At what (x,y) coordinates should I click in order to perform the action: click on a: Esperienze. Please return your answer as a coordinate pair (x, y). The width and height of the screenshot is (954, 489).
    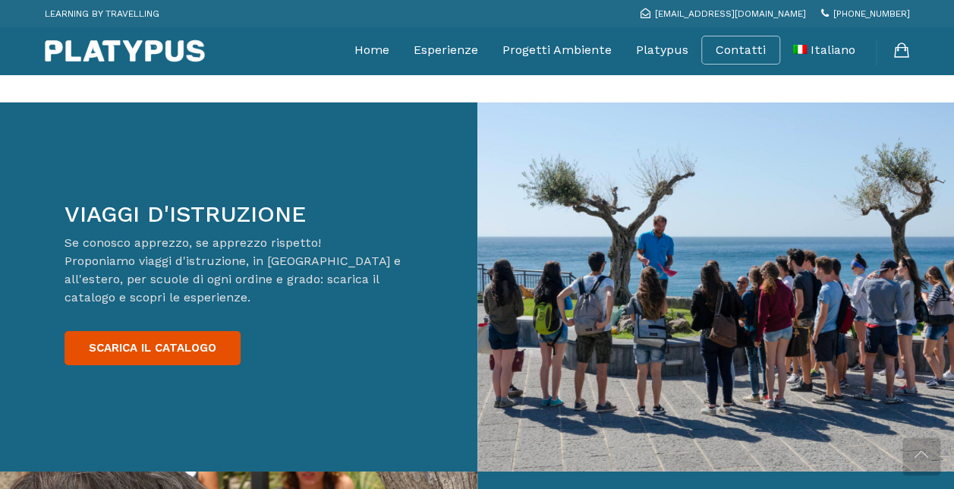
    Looking at the image, I should click on (446, 50).